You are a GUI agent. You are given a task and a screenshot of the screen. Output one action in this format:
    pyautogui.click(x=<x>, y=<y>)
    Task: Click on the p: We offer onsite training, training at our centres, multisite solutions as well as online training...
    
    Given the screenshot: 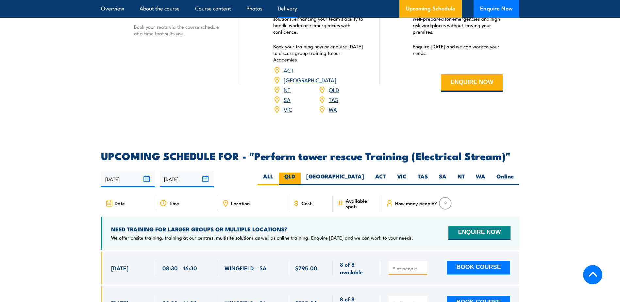 What is the action you would take?
    pyautogui.click(x=262, y=238)
    